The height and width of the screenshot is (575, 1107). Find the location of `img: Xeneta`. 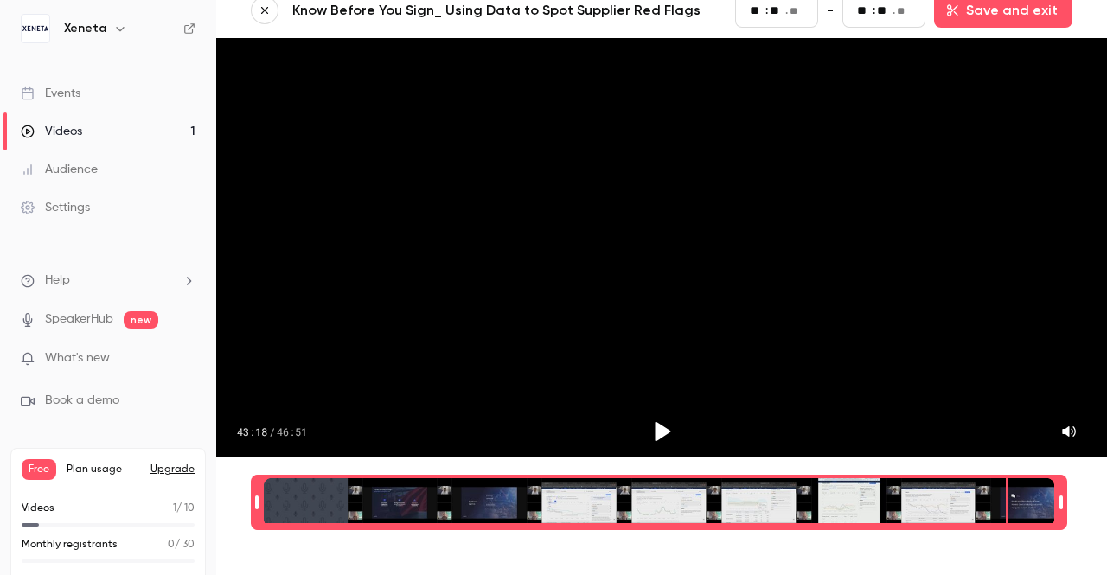

img: Xeneta is located at coordinates (35, 29).